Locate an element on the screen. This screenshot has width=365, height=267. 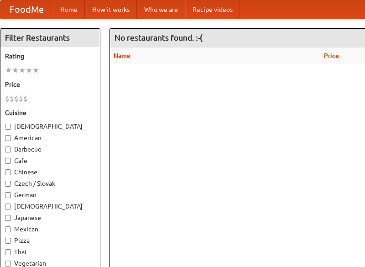
input: Czech / Slovak is located at coordinates (8, 184).